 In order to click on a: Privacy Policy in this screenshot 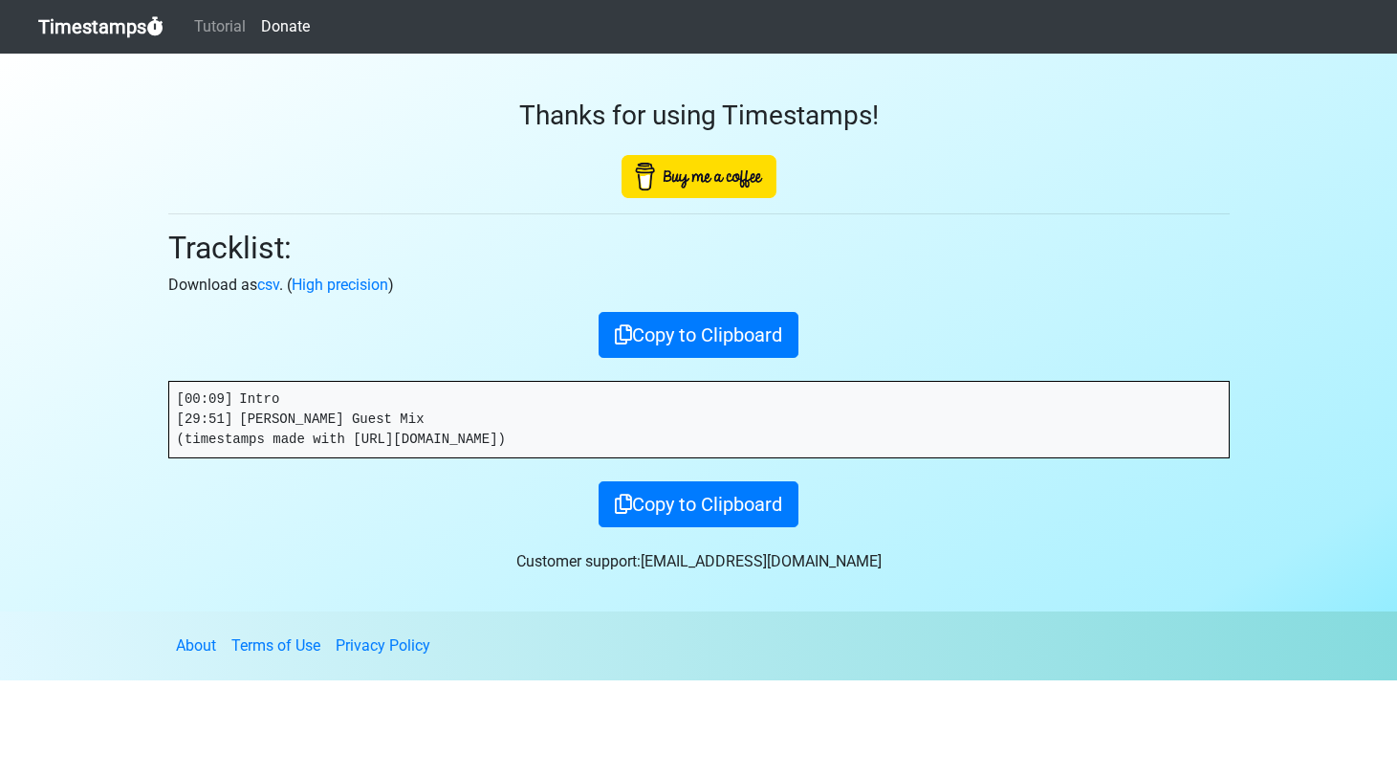, I will do `click(383, 645)`.